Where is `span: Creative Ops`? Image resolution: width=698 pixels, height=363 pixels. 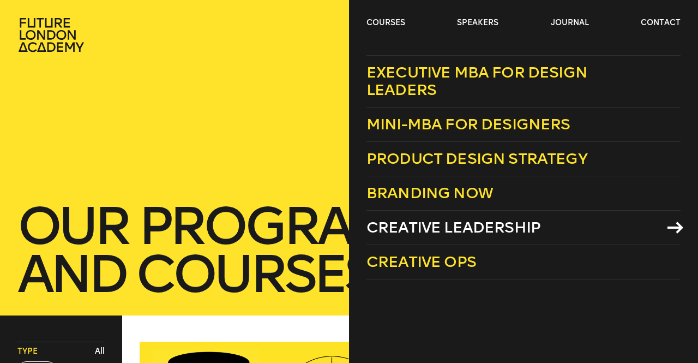
span: Creative Ops is located at coordinates (421, 261).